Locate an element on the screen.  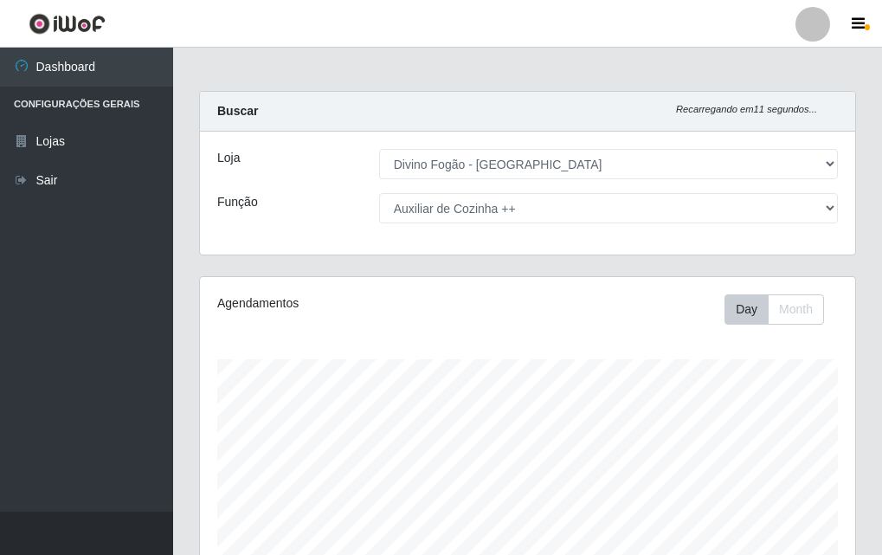
div: First group is located at coordinates (774, 309).